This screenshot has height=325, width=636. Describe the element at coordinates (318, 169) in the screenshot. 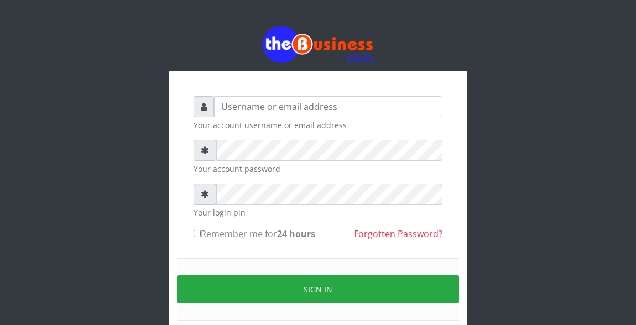

I see `small: Your account password` at that location.